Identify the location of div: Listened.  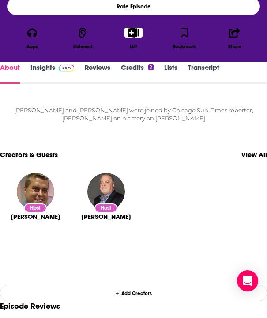
(83, 46).